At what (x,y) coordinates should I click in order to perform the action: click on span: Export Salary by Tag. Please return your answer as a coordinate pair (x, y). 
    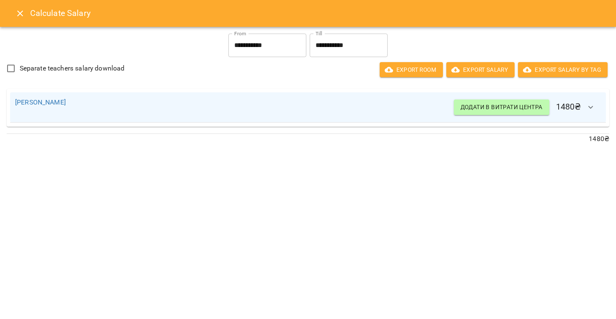
    Looking at the image, I should click on (563, 70).